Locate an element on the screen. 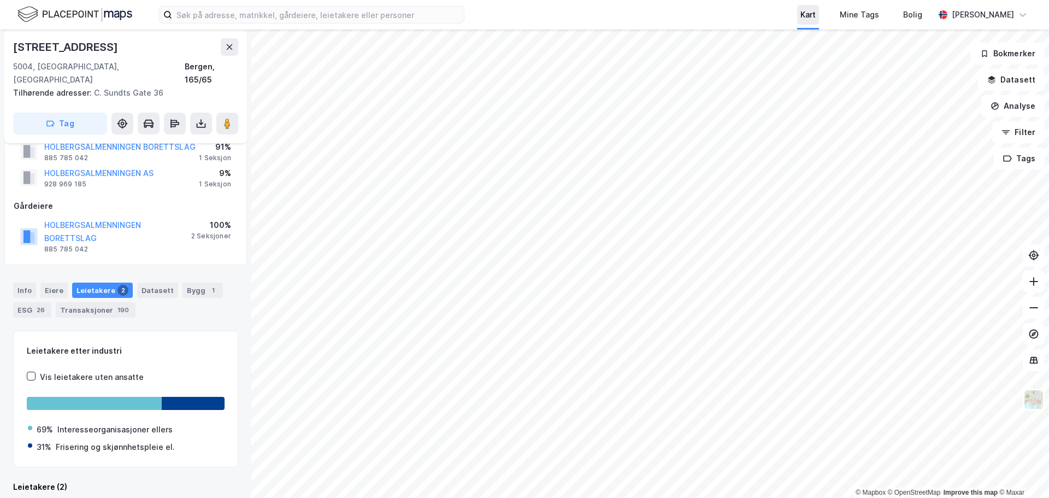 The image size is (1049, 498). div: Kart is located at coordinates (808, 15).